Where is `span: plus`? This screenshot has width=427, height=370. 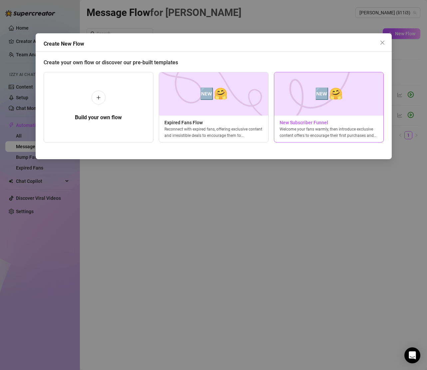
span: plus is located at coordinates (98, 98).